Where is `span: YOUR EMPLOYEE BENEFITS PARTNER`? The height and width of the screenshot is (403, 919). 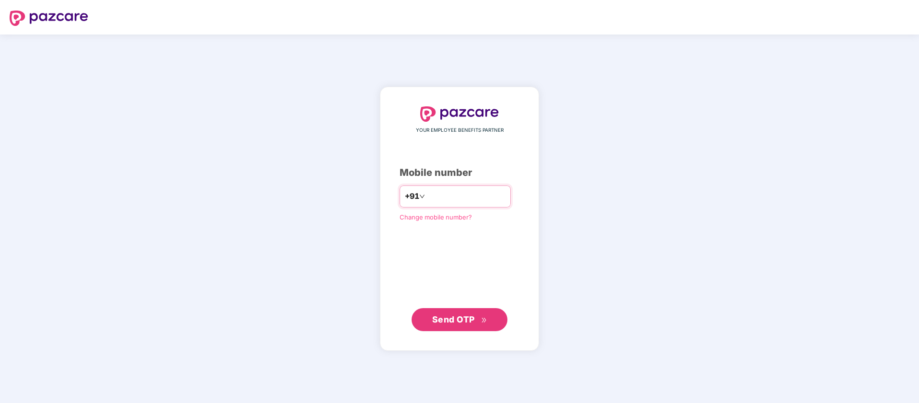 span: YOUR EMPLOYEE BENEFITS PARTNER is located at coordinates (460, 130).